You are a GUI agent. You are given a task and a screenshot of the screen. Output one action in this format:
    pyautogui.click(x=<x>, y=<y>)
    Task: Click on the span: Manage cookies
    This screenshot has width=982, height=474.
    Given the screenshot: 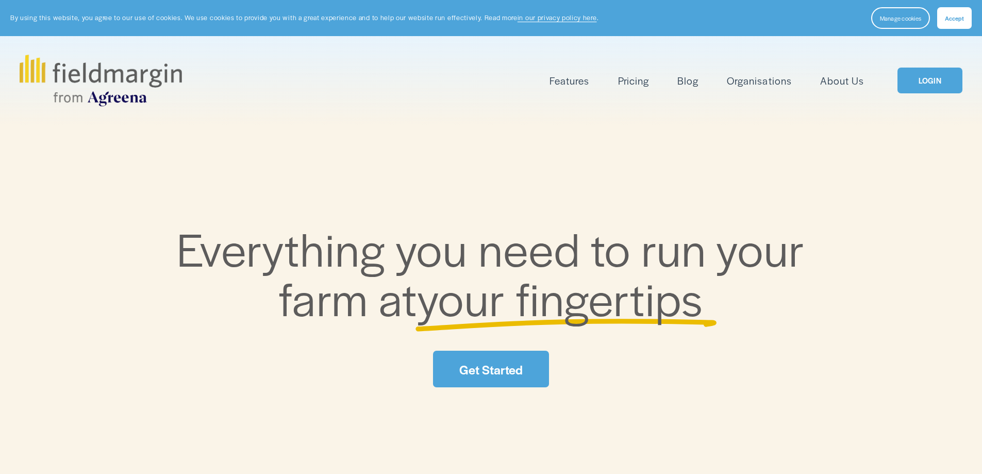 What is the action you would take?
    pyautogui.click(x=900, y=18)
    